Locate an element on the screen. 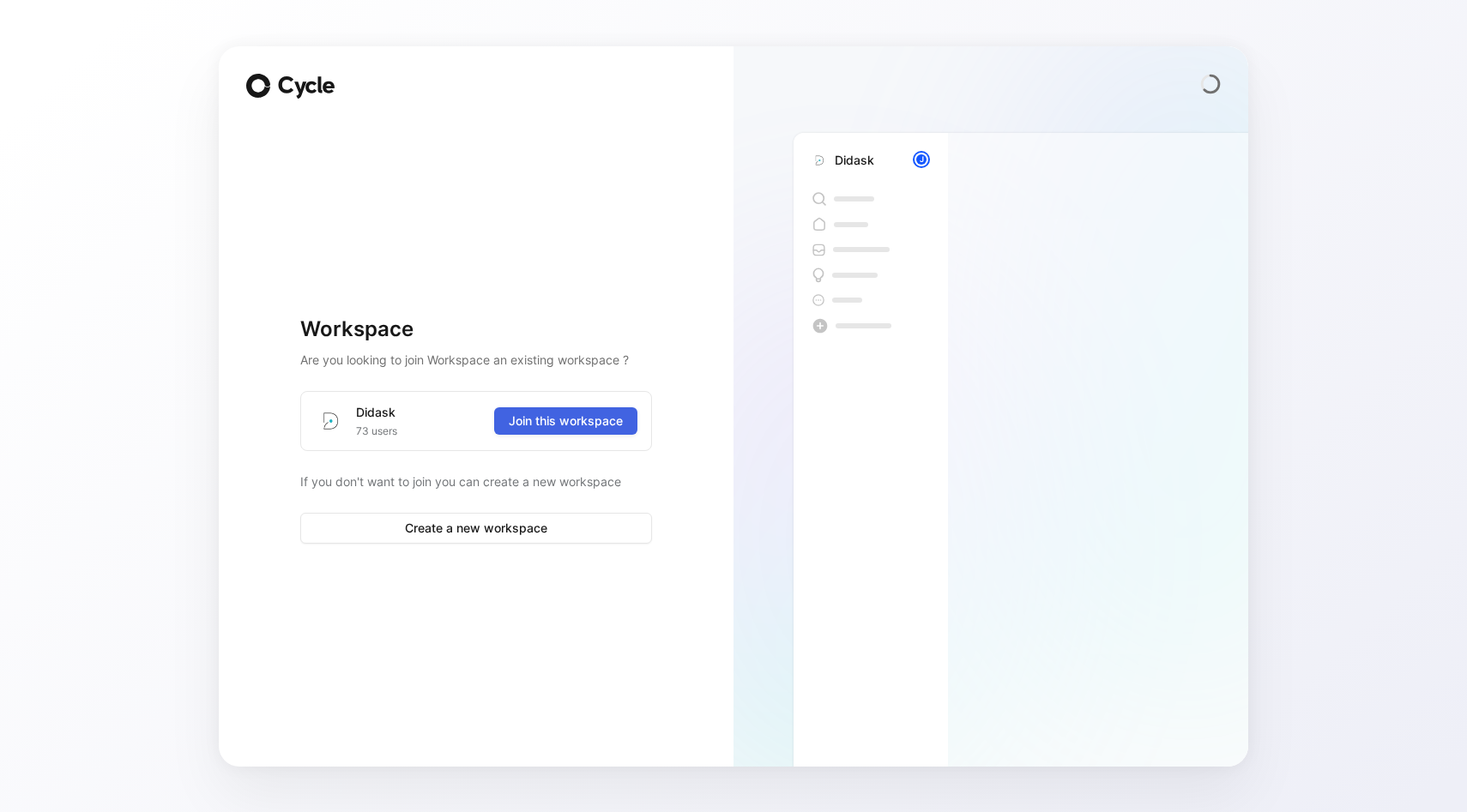 This screenshot has height=812, width=1467. img: logo is located at coordinates (330, 421).